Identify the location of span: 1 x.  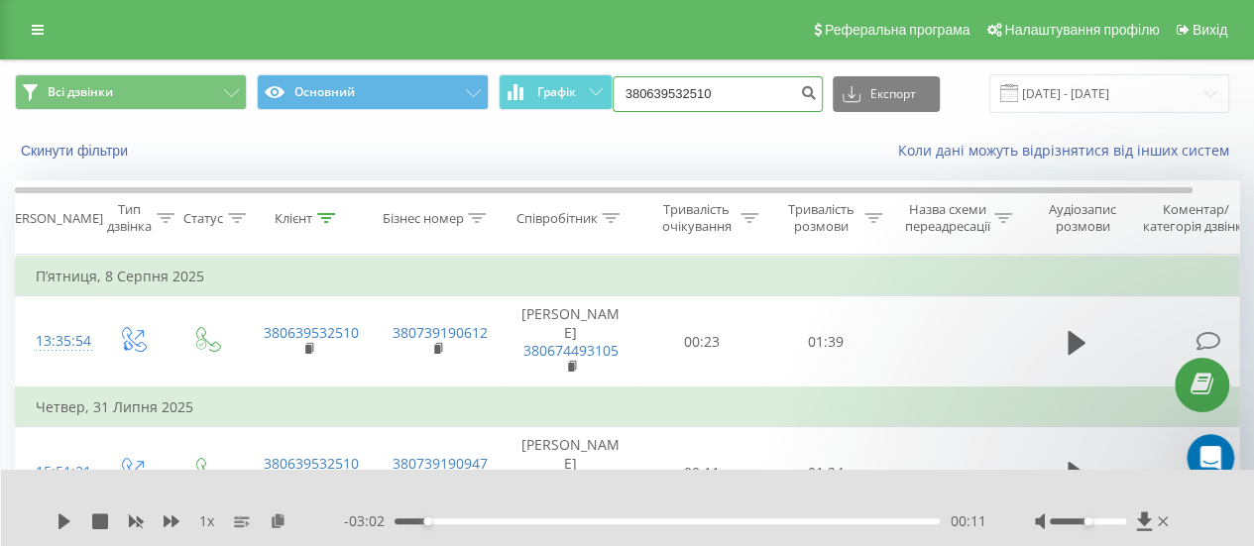
(206, 522).